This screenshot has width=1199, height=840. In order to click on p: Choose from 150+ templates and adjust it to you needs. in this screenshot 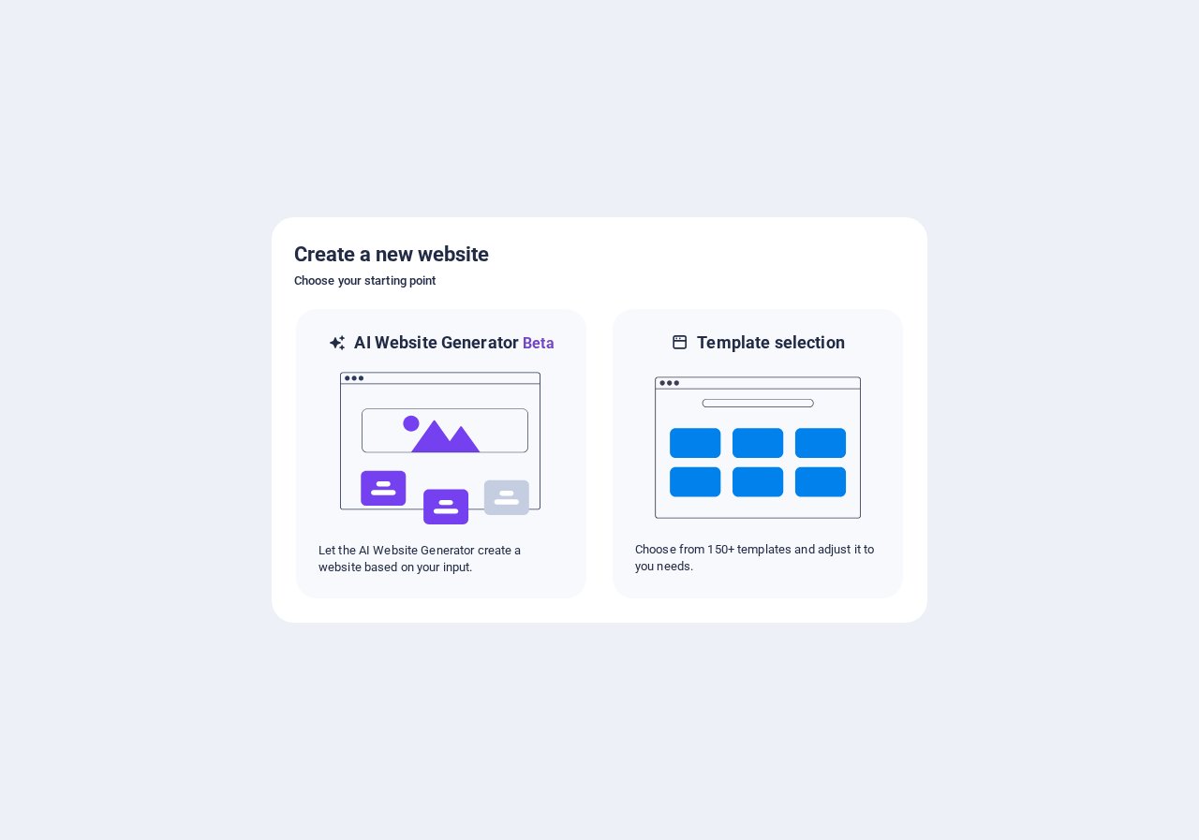, I will do `click(758, 558)`.